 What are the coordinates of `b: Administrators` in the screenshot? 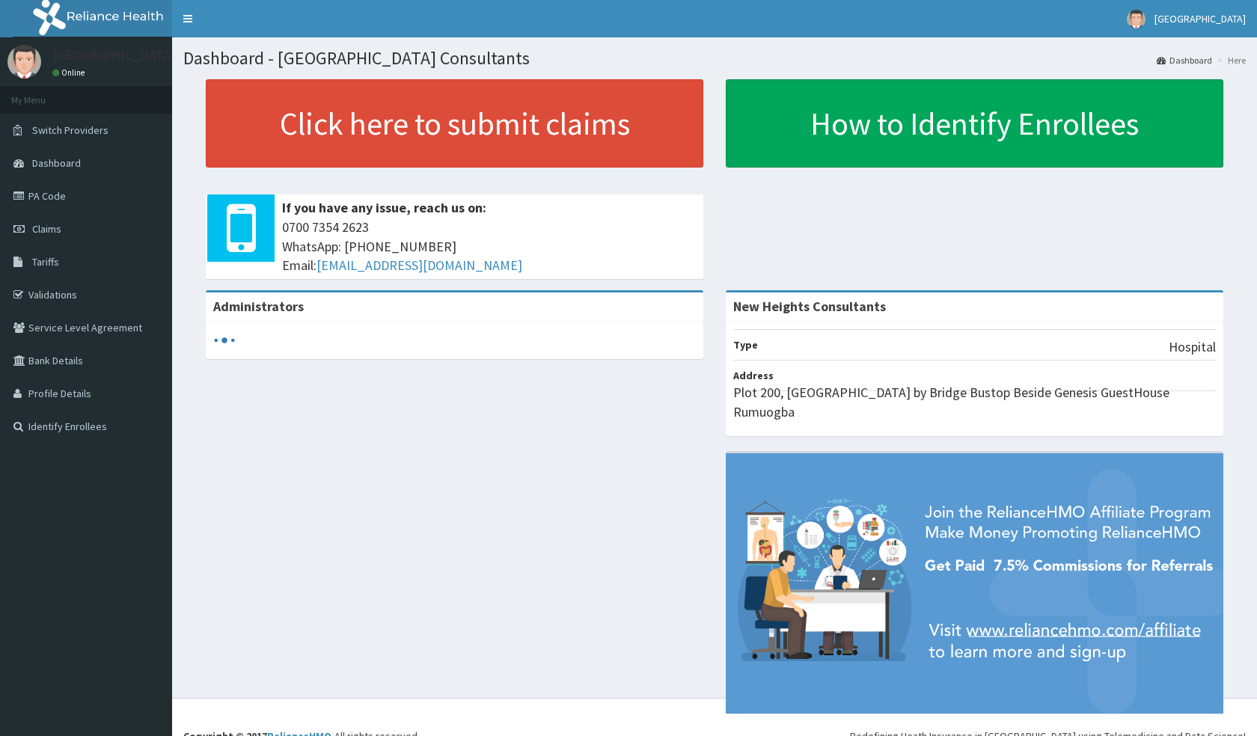 It's located at (258, 306).